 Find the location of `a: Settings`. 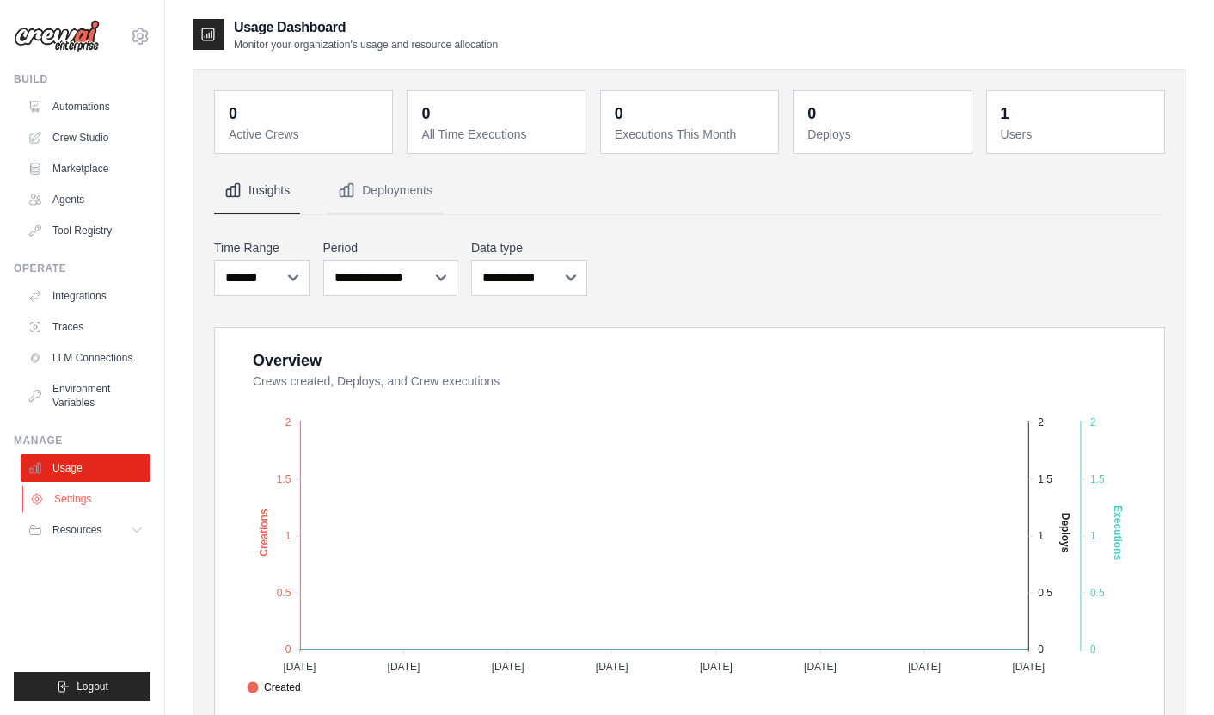

a: Settings is located at coordinates (87, 499).